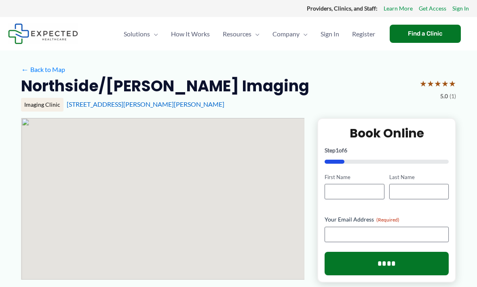  What do you see at coordinates (141, 34) in the screenshot?
I see `a: SolutionsMenu Toggle` at bounding box center [141, 34].